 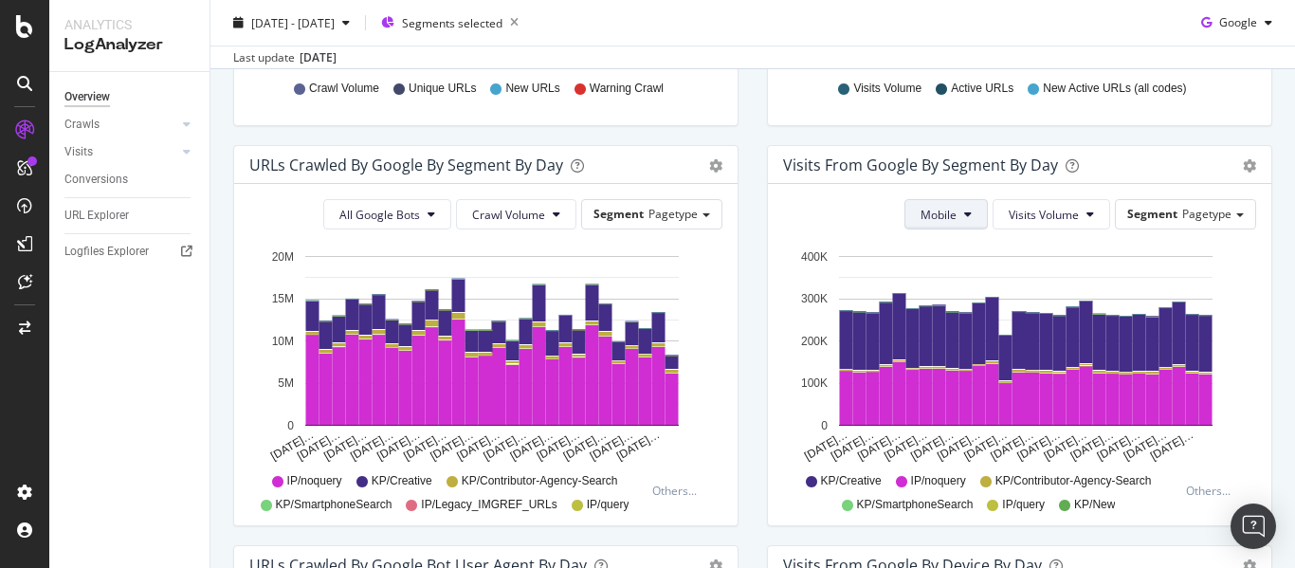 I want to click on div: Visits from Google By Segment By Day, so click(x=920, y=165).